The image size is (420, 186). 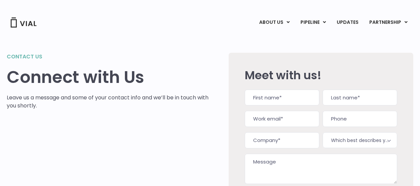 What do you see at coordinates (23, 22) in the screenshot?
I see `img: Vial Logo` at bounding box center [23, 22].